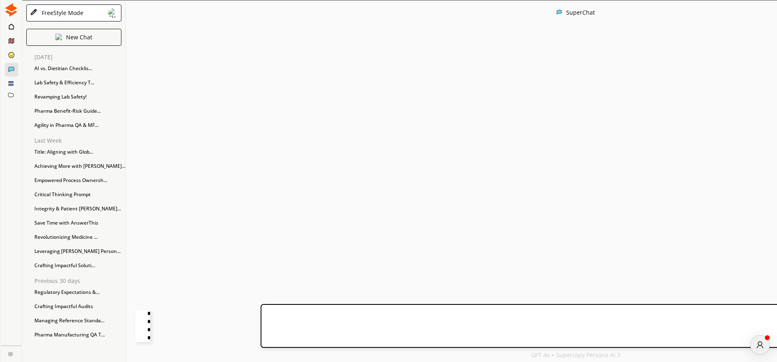  What do you see at coordinates (760, 345) in the screenshot?
I see `button: atlas-launcher` at bounding box center [760, 345].